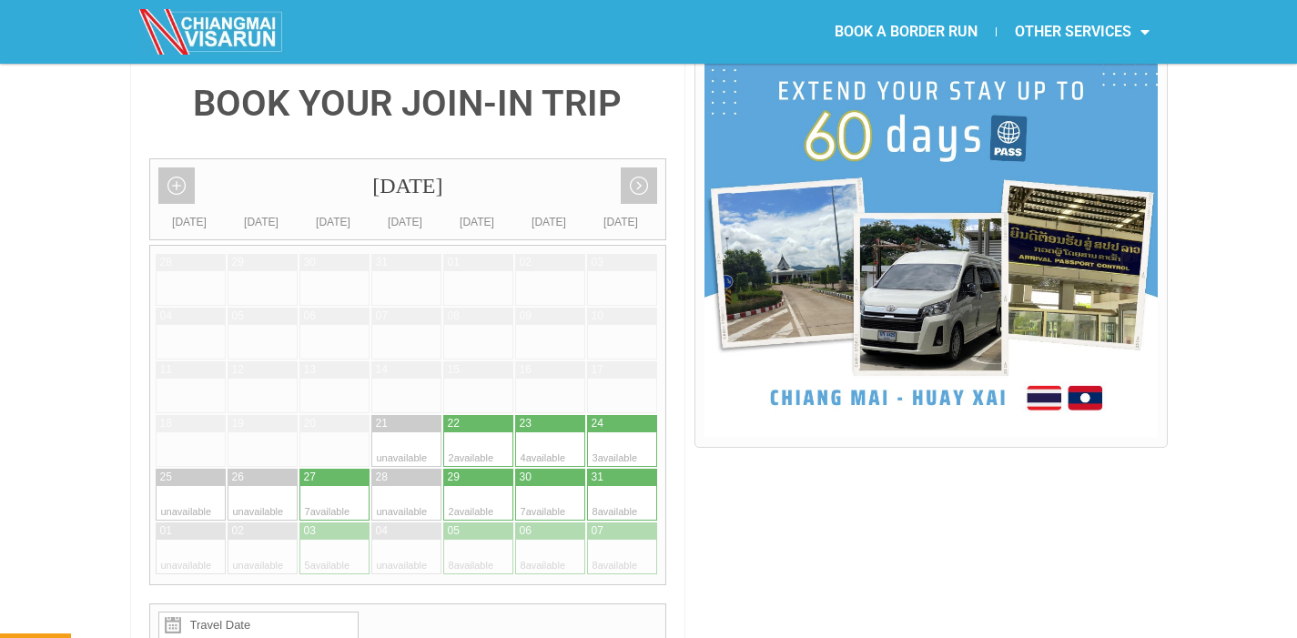 The height and width of the screenshot is (638, 1297). Describe the element at coordinates (453, 369) in the screenshot. I see `div: 15` at that location.